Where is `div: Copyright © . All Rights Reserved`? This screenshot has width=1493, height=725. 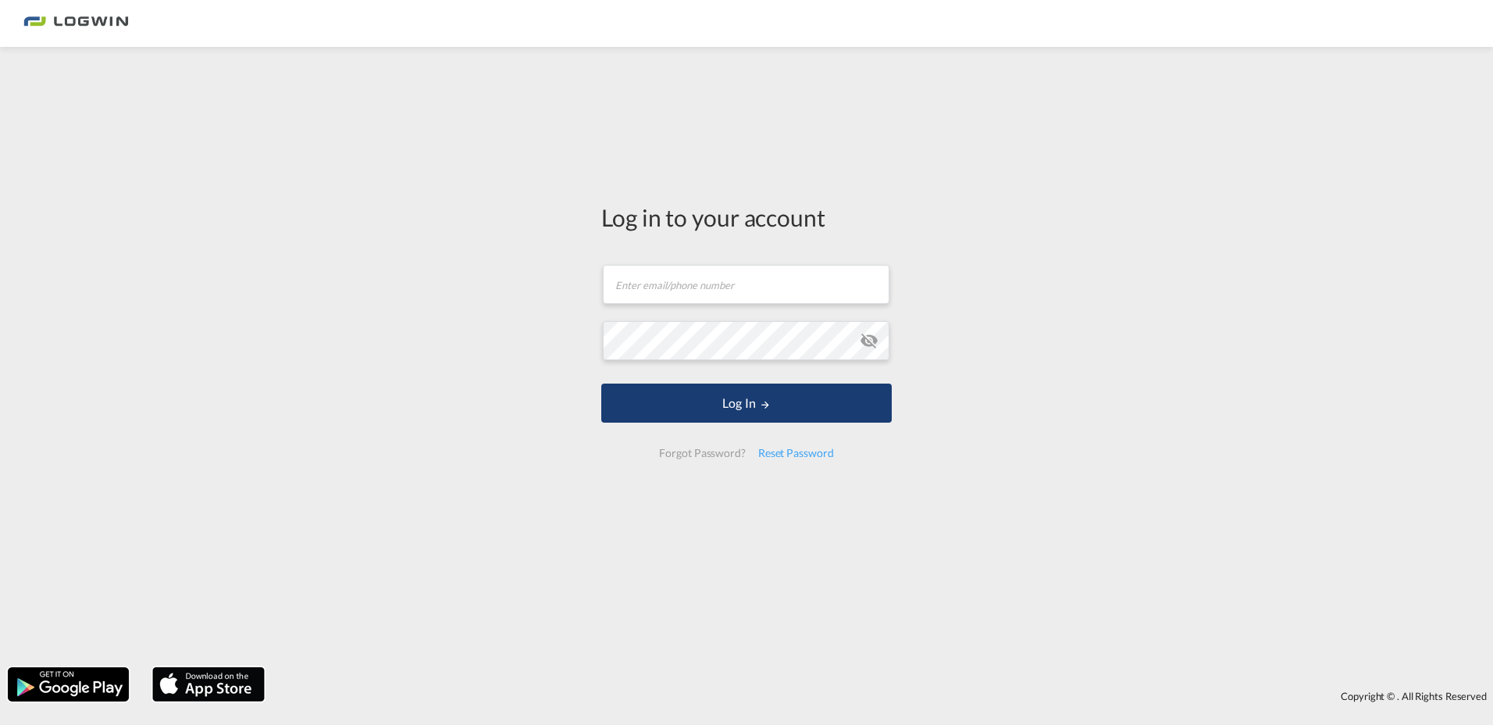
div: Copyright © . All Rights Reserved is located at coordinates (883, 696).